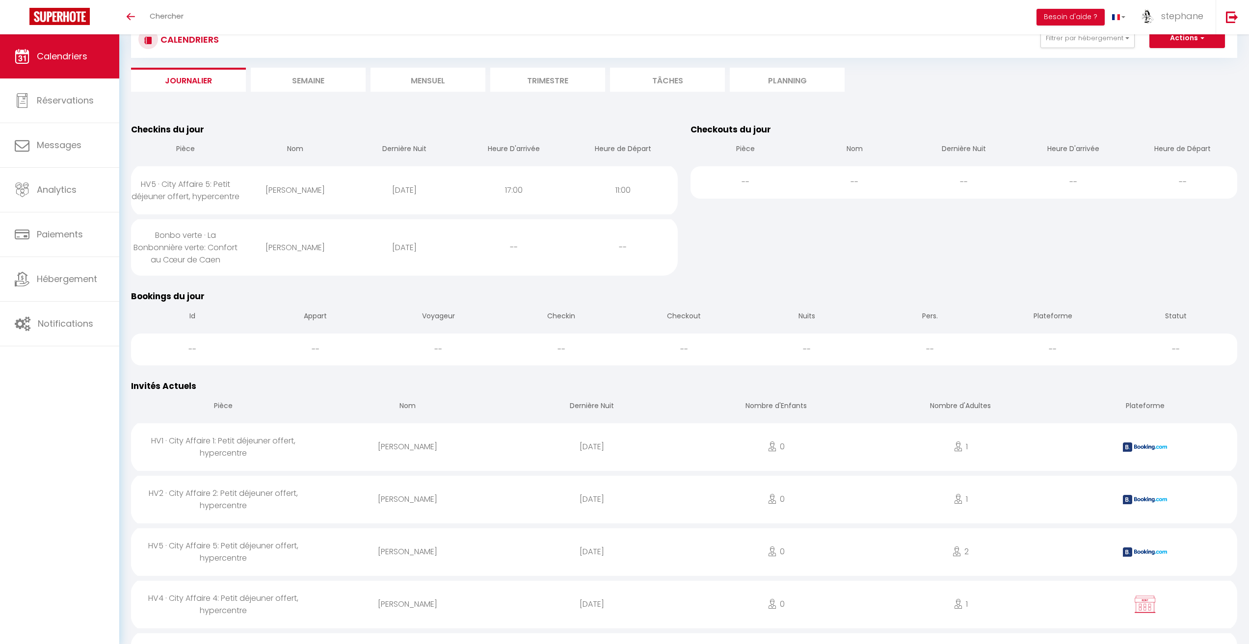  I want to click on span: stephane, so click(1182, 16).